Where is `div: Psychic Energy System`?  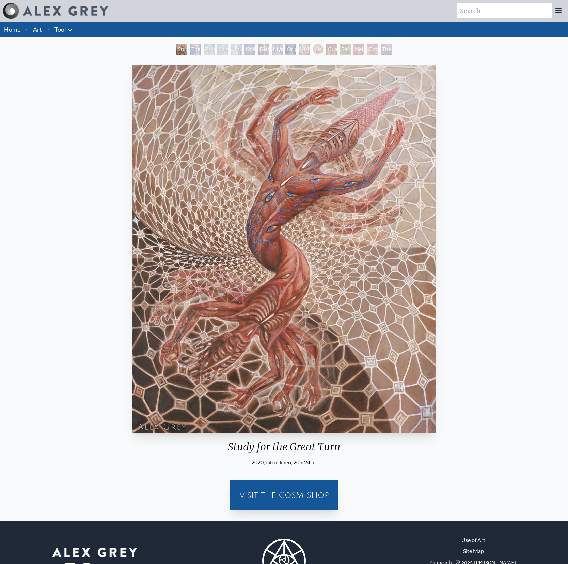
div: Psychic Energy System is located at coordinates (209, 49).